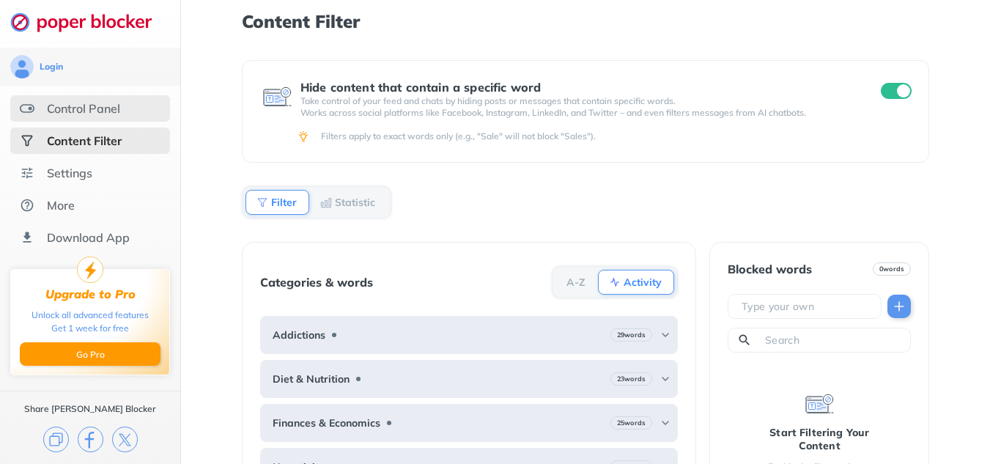 Image resolution: width=990 pixels, height=464 pixels. I want to click on div: Blocked words, so click(769, 269).